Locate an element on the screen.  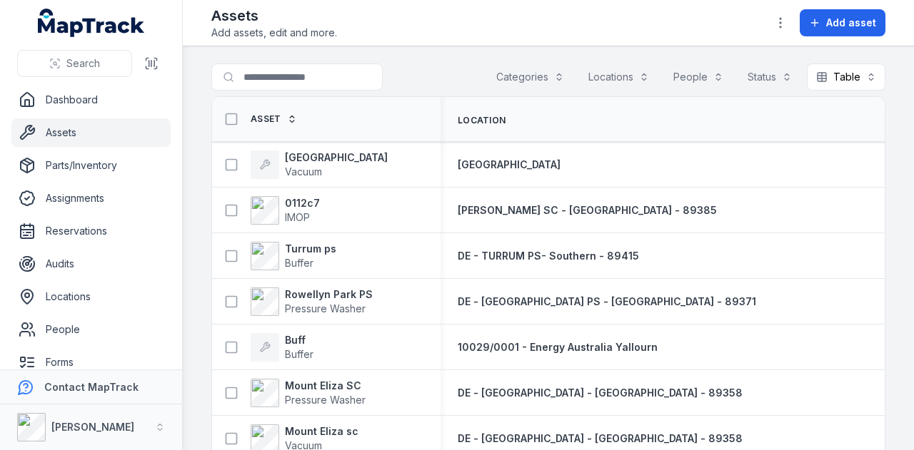
a: Reservations is located at coordinates (91, 231).